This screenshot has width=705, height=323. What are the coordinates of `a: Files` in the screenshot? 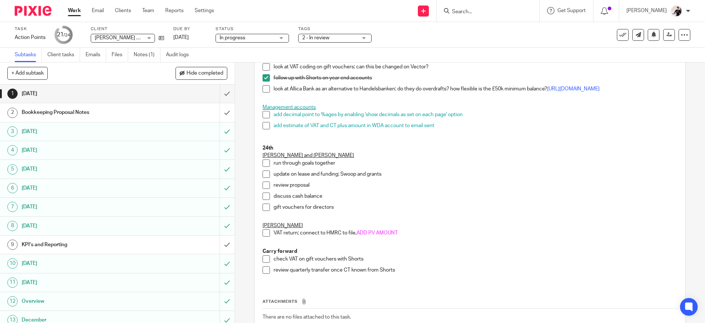 It's located at (120, 55).